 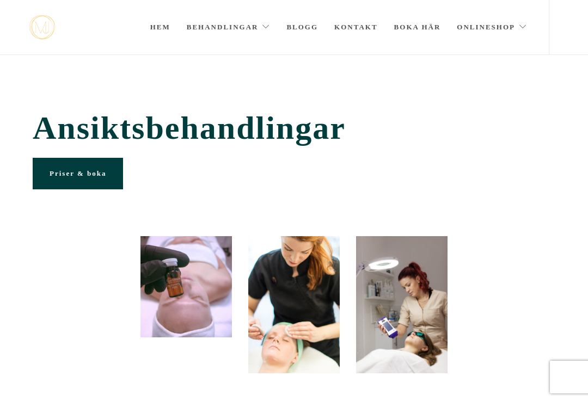 I want to click on a: Priser & boka, so click(x=78, y=174).